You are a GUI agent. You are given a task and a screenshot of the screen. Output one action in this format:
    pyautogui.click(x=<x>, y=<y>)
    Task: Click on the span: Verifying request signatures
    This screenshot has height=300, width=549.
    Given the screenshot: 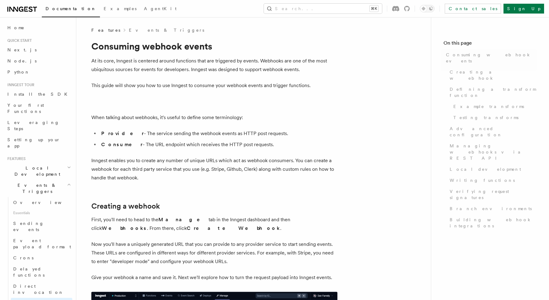 What is the action you would take?
    pyautogui.click(x=493, y=194)
    